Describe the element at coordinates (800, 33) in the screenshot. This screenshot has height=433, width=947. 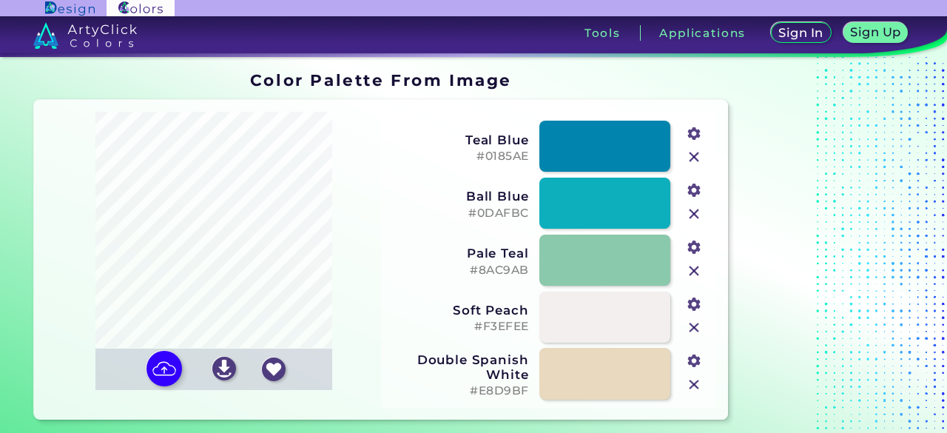
I see `h5: Sign In` at that location.